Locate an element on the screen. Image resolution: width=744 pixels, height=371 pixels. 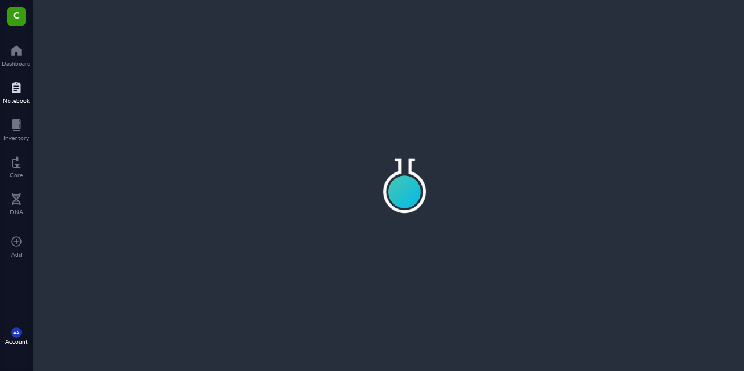
a: Dashboard is located at coordinates (16, 54).